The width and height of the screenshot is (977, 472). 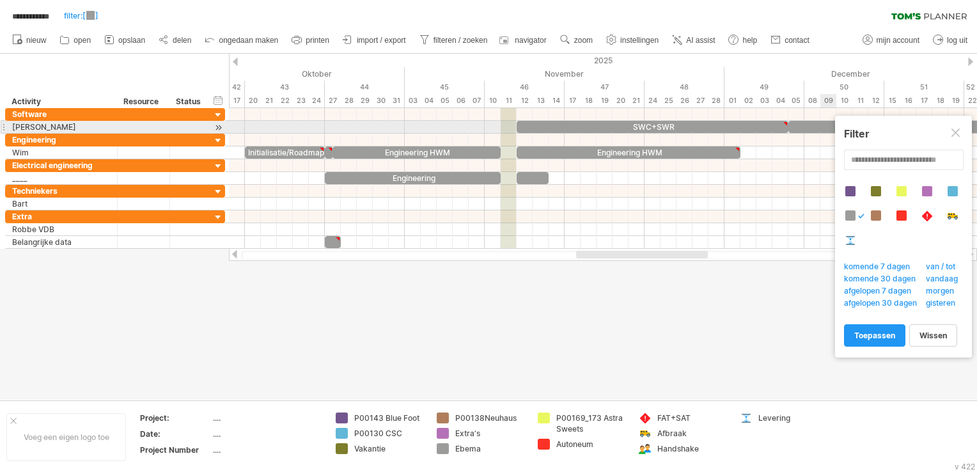 I want to click on div: Wim, so click(x=61, y=152).